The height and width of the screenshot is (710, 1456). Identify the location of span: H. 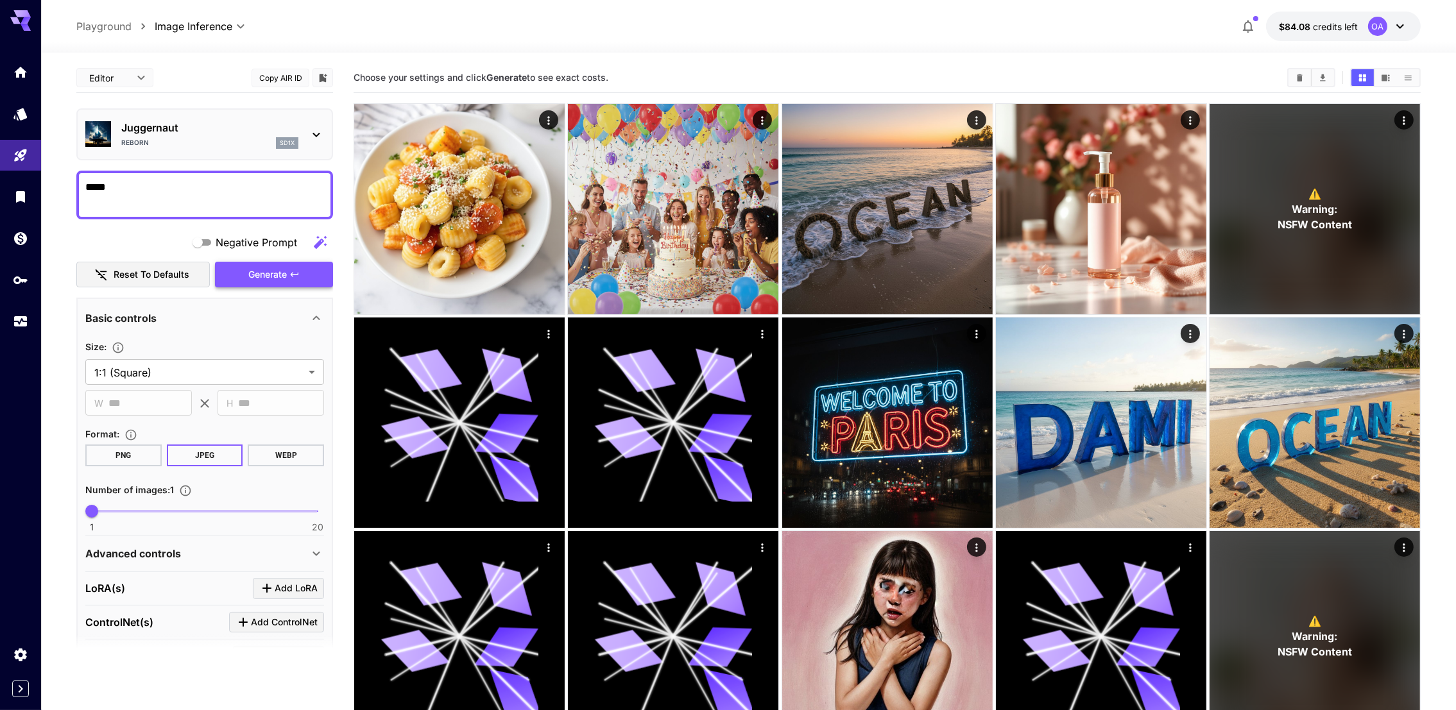
(230, 403).